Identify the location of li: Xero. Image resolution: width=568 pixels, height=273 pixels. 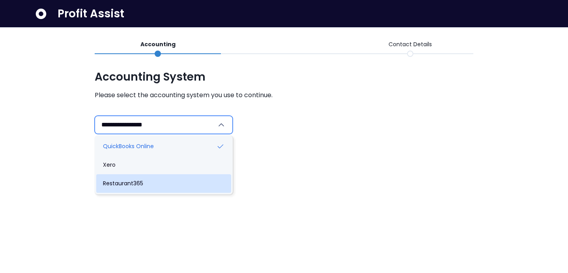
(164, 165).